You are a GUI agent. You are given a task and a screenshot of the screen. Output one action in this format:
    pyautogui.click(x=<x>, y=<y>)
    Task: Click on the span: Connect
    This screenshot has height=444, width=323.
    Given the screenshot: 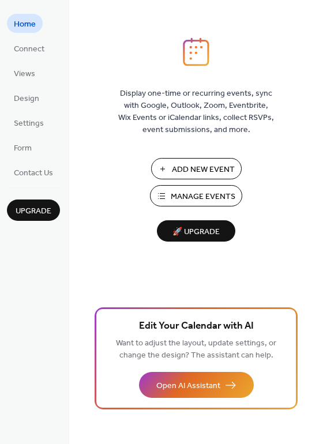 What is the action you would take?
    pyautogui.click(x=29, y=49)
    